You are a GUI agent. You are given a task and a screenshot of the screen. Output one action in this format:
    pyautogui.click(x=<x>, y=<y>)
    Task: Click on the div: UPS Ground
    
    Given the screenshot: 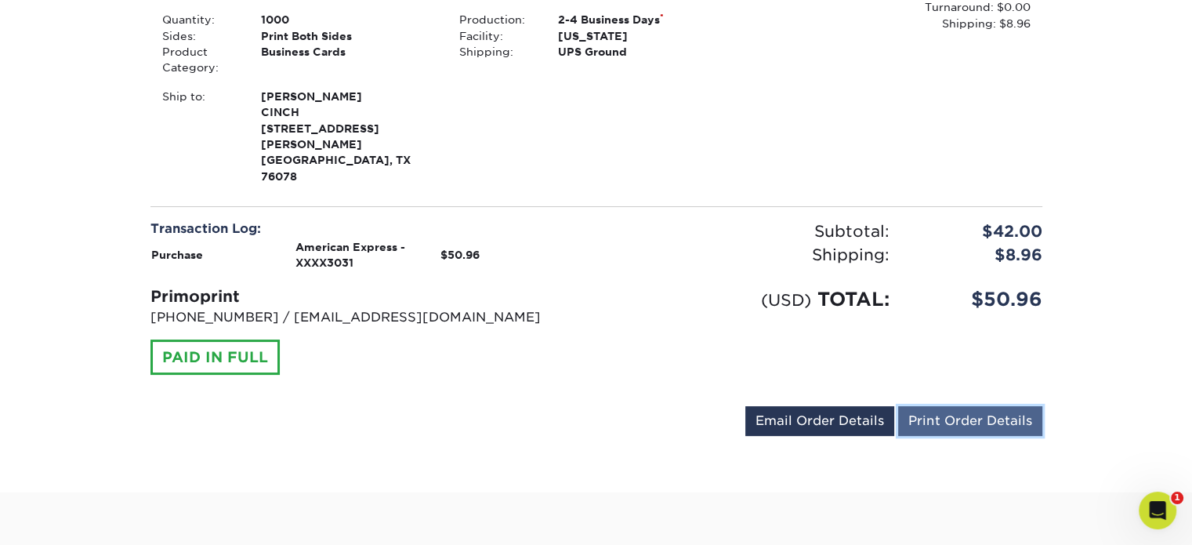 What is the action you would take?
    pyautogui.click(x=645, y=52)
    